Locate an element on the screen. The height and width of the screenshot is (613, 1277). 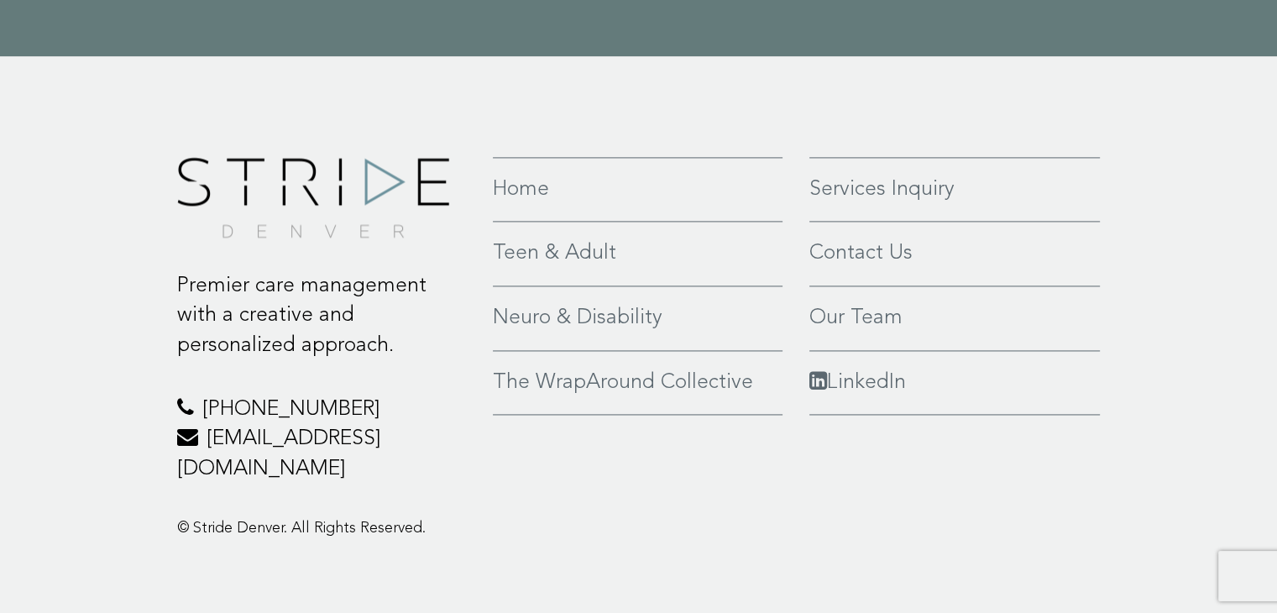
p: Premier care management with a creative and personalized approach. is located at coordinates (322, 316).